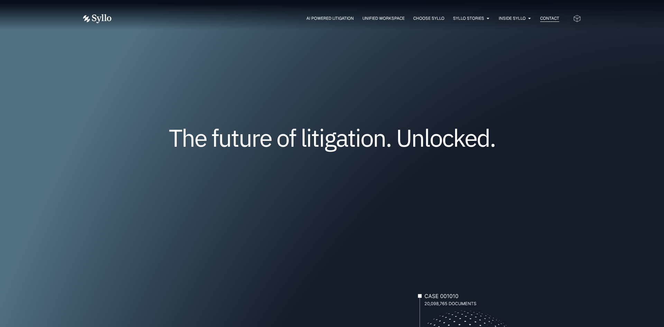 Image resolution: width=664 pixels, height=327 pixels. I want to click on a: Unified Workspace, so click(383, 18).